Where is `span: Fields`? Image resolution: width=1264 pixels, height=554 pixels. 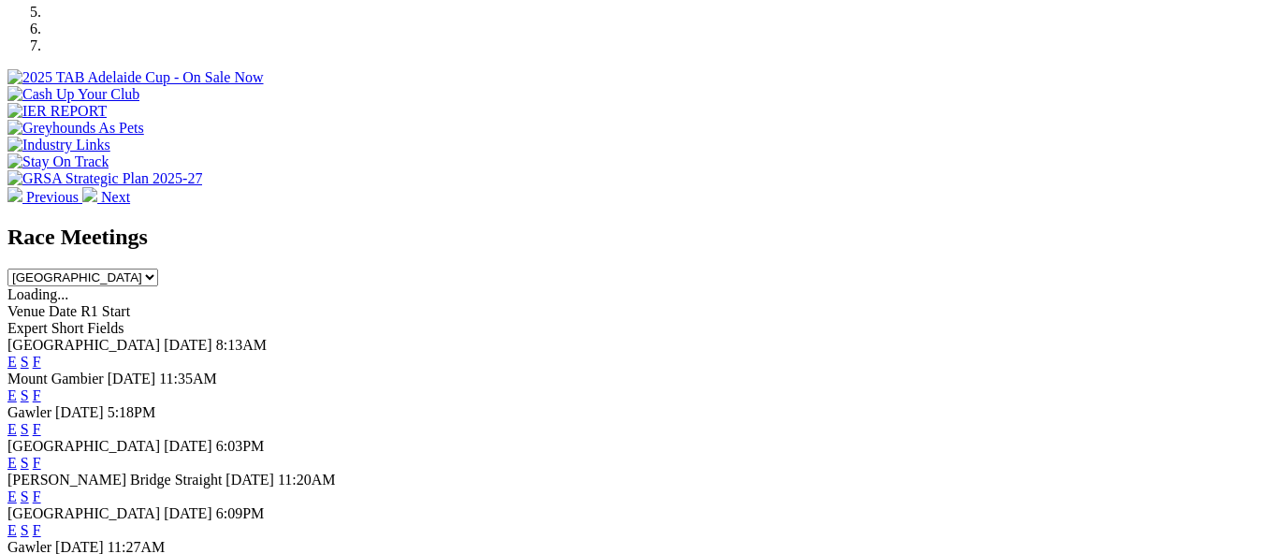
span: Fields is located at coordinates (105, 327).